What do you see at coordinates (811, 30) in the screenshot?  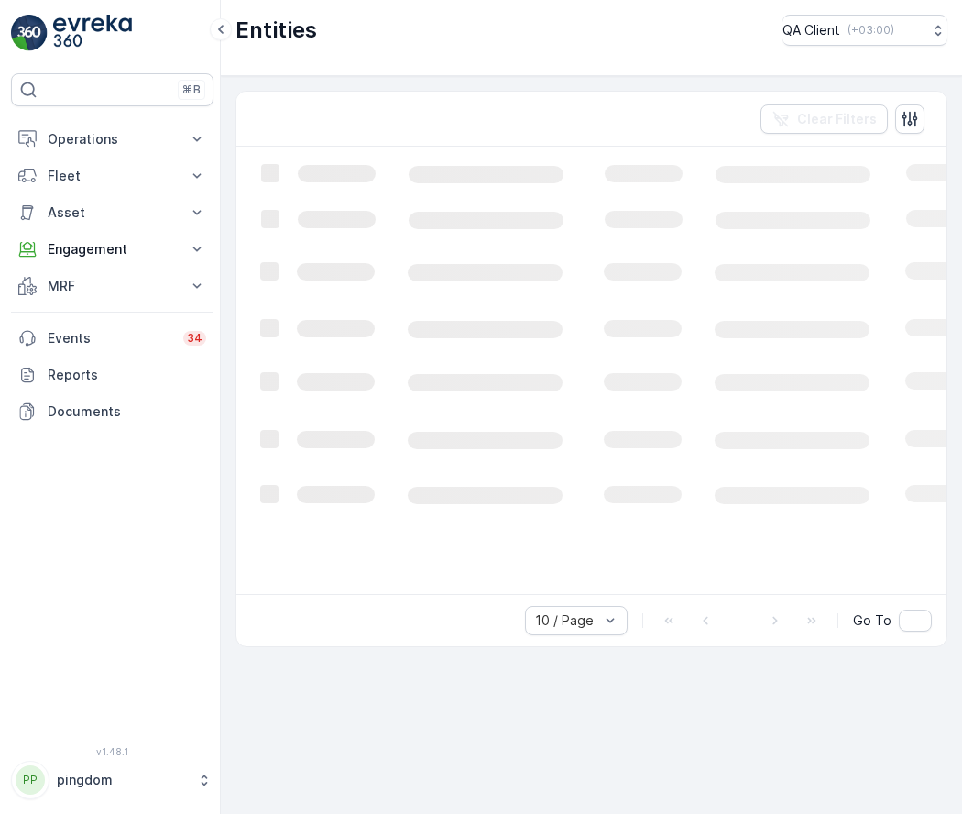 I see `p: QA Client` at bounding box center [811, 30].